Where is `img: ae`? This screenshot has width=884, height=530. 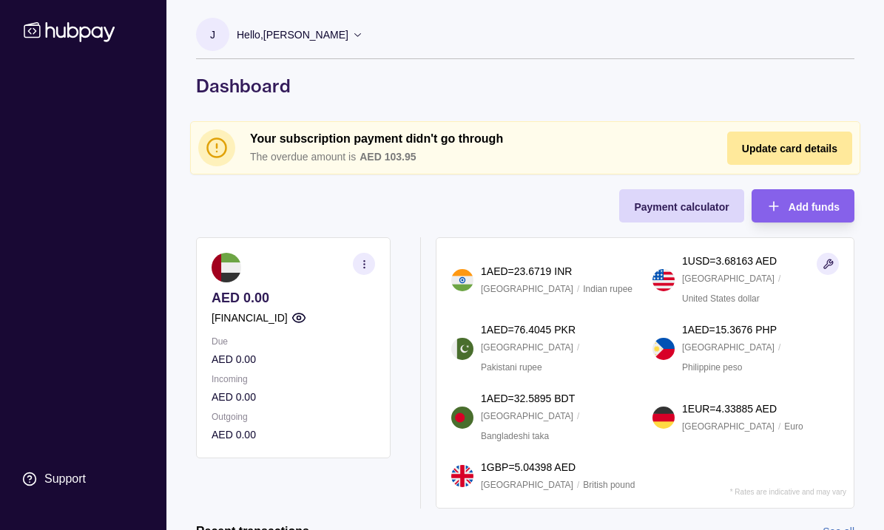
img: ae is located at coordinates (226, 268).